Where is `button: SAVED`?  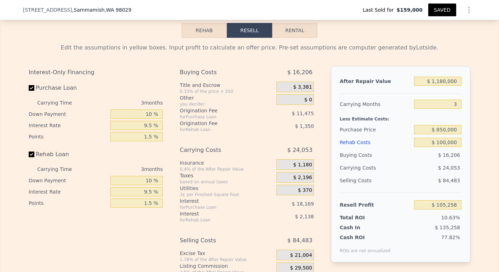
button: SAVED is located at coordinates (442, 10).